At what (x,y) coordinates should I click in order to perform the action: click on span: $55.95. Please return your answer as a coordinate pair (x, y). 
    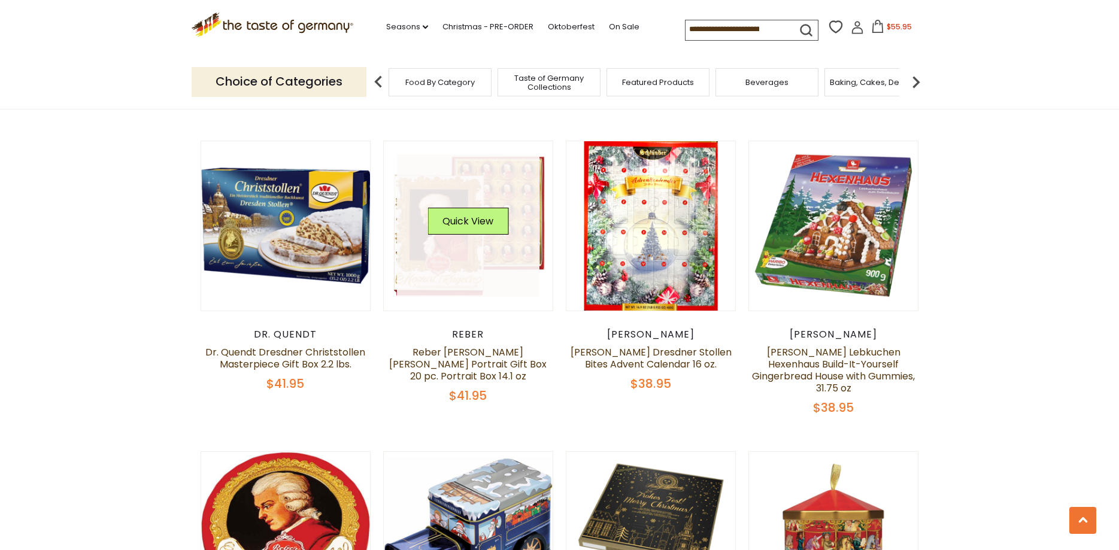
    Looking at the image, I should click on (899, 26).